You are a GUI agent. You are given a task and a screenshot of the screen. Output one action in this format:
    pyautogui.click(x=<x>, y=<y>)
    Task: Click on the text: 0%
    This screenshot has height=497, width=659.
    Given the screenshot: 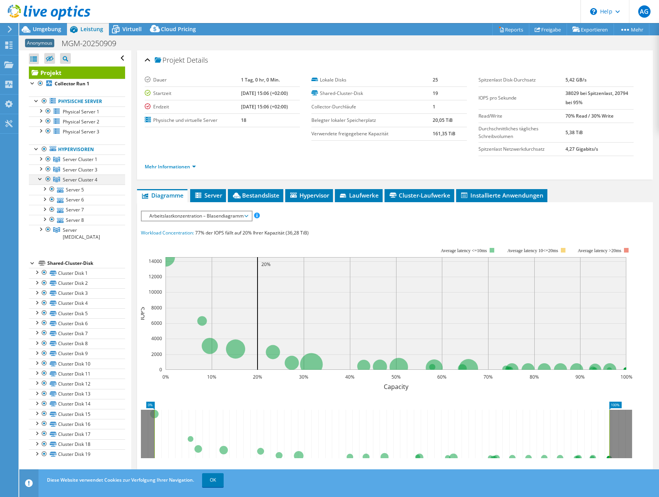 What is the action you would take?
    pyautogui.click(x=165, y=377)
    